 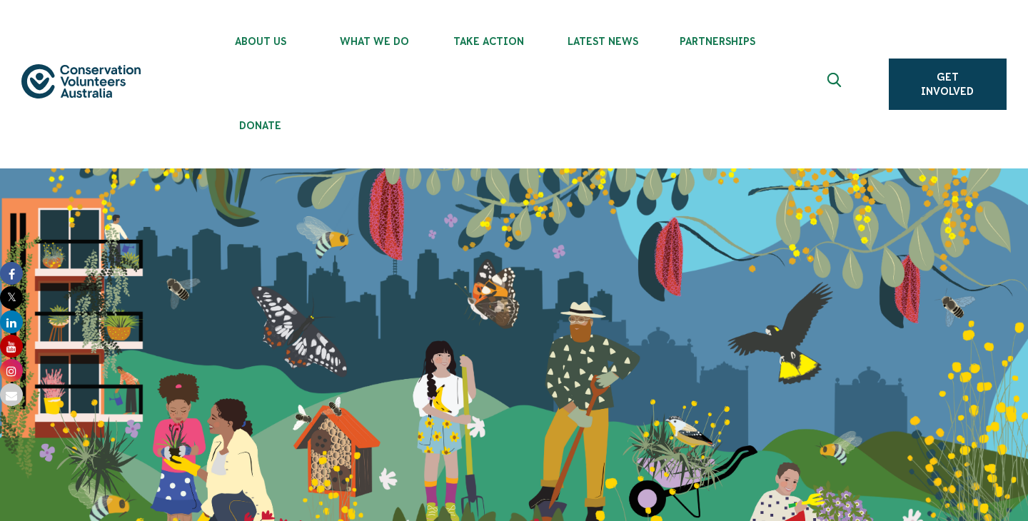 What do you see at coordinates (489, 41) in the screenshot?
I see `span: Take Action` at bounding box center [489, 41].